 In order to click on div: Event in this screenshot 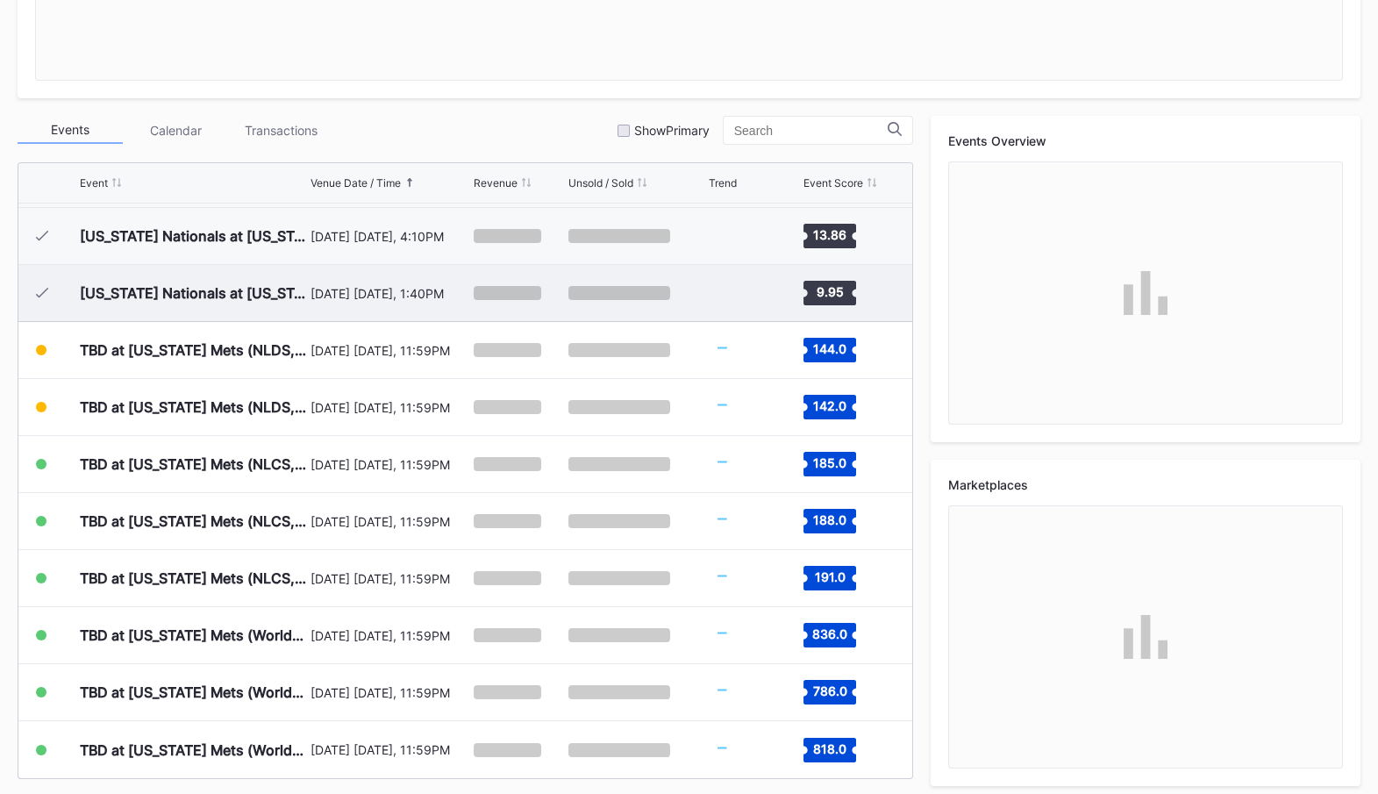, I will do `click(94, 182)`.